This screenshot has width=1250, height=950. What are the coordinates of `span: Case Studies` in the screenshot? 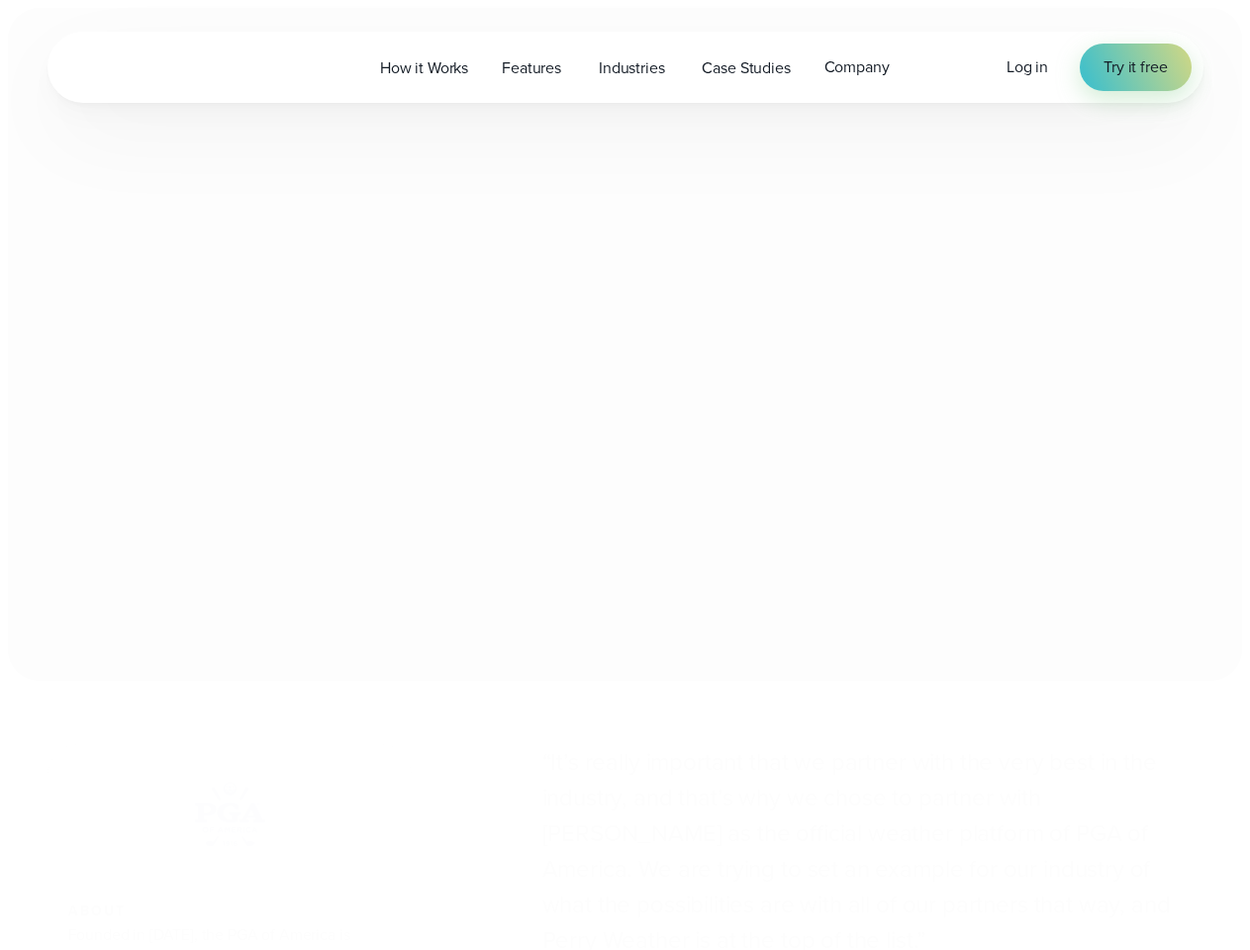 It's located at (745, 68).